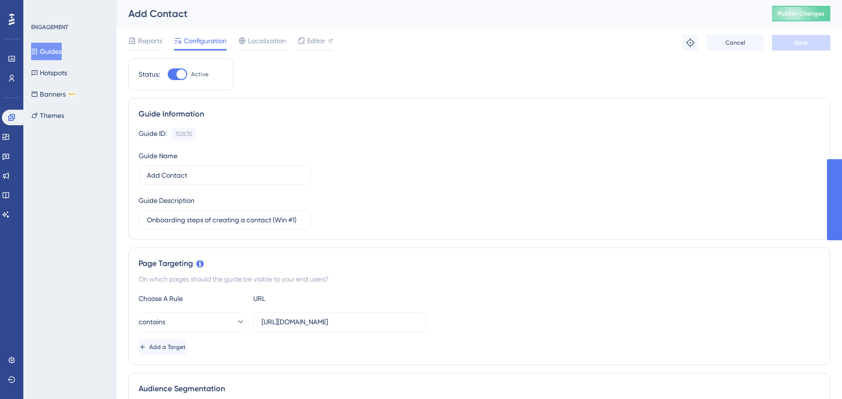  I want to click on input: yourwebsite.com/path, so click(340, 322).